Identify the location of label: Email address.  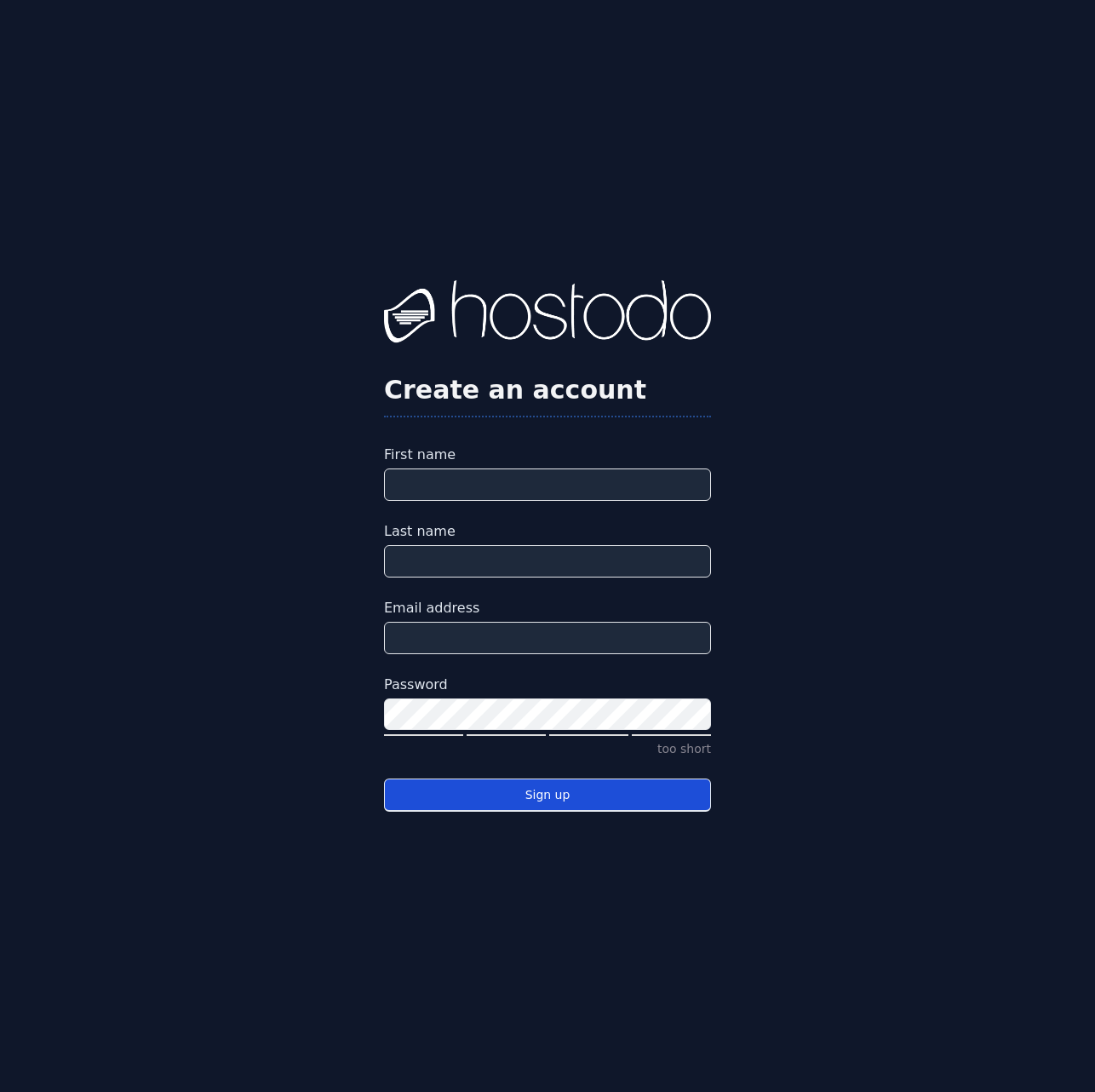
(548, 607).